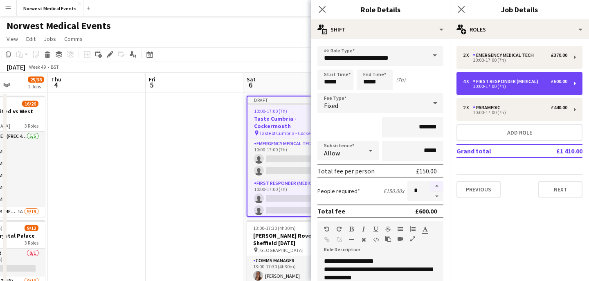 The width and height of the screenshot is (589, 281). I want to click on span: 13:00-17:30 (4h30m), so click(274, 228).